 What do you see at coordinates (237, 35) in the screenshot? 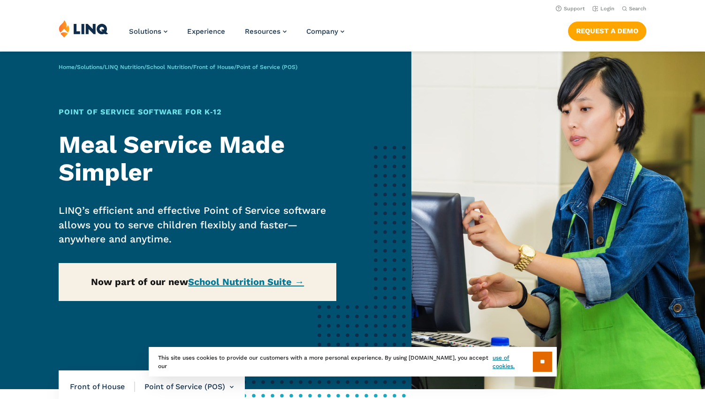
I see `nav: Primary Navigation` at bounding box center [237, 35].